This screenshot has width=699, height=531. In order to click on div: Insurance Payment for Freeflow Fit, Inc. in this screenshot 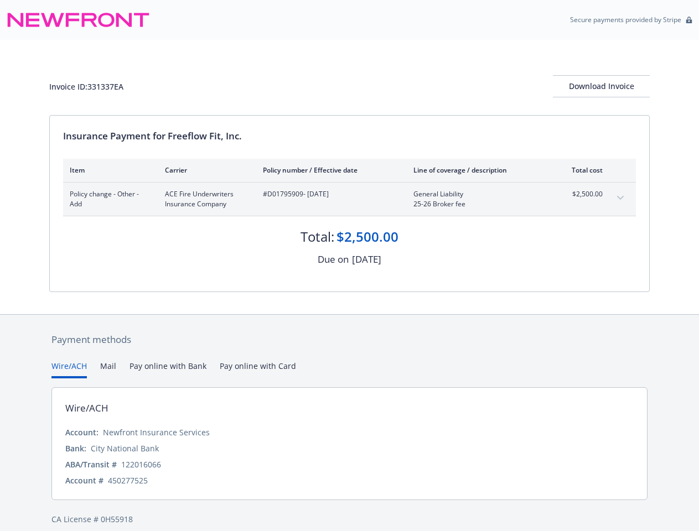, I will do `click(349, 136)`.